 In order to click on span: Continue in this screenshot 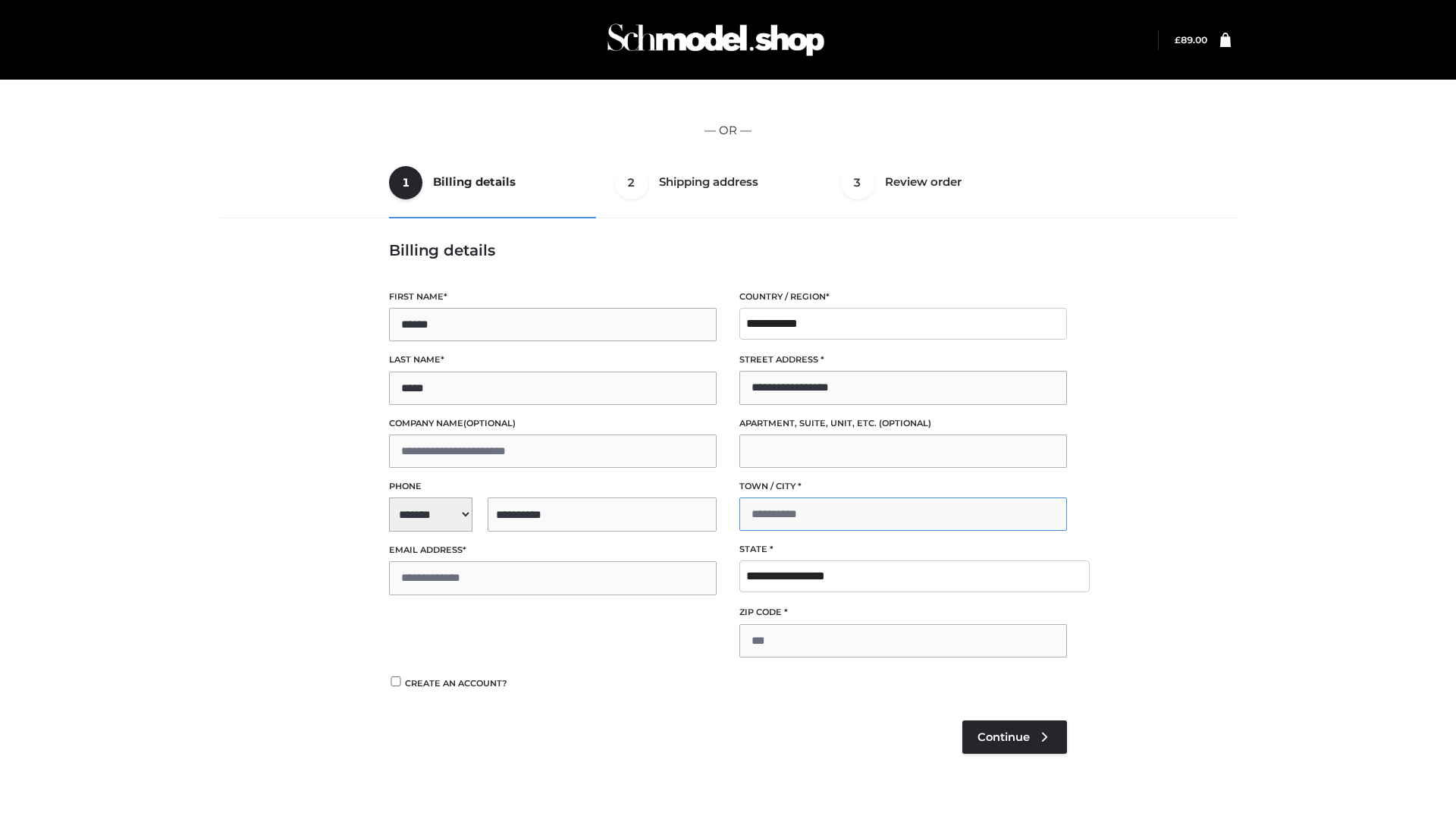, I will do `click(1003, 737)`.